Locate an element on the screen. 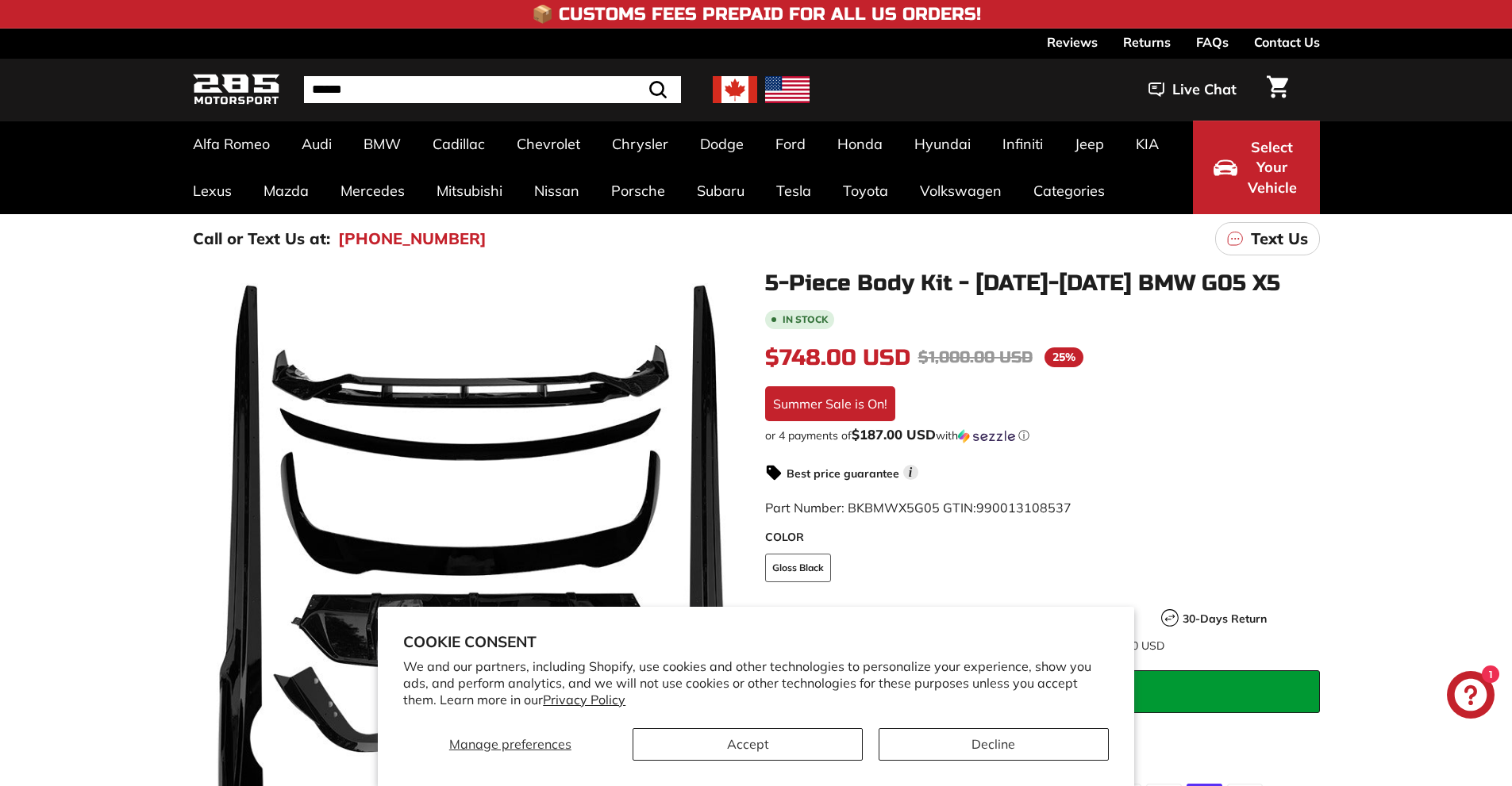  span: $187.00 USD is located at coordinates (894, 434).